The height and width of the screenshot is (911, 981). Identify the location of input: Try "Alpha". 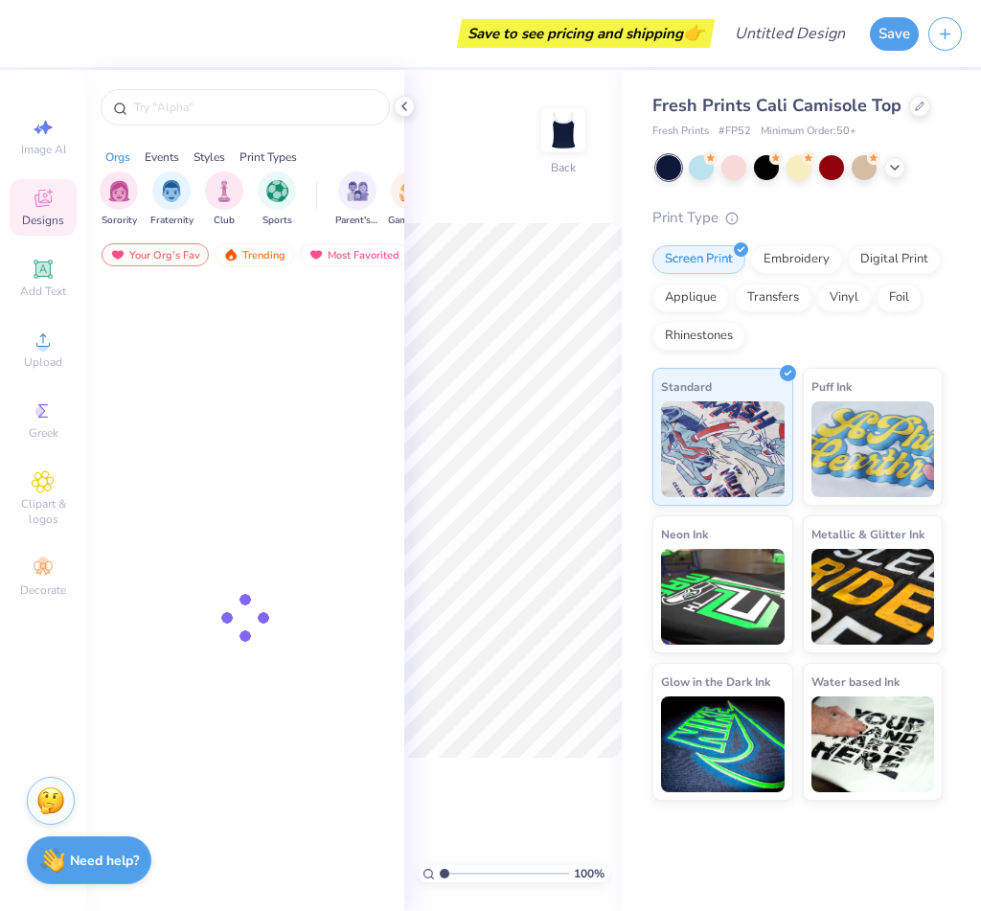
(255, 107).